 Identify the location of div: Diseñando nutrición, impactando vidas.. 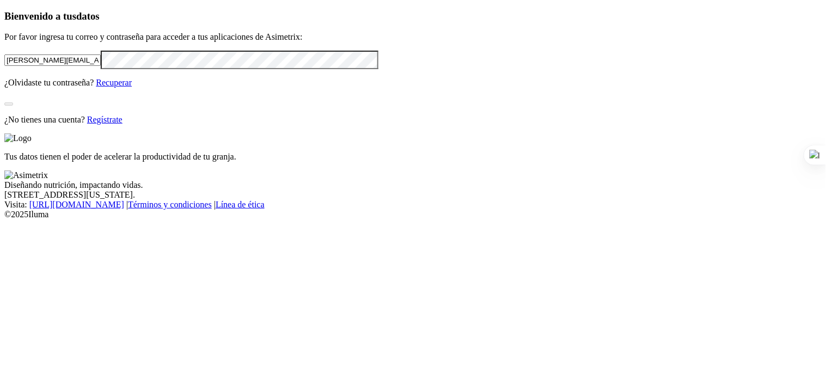
(413, 185).